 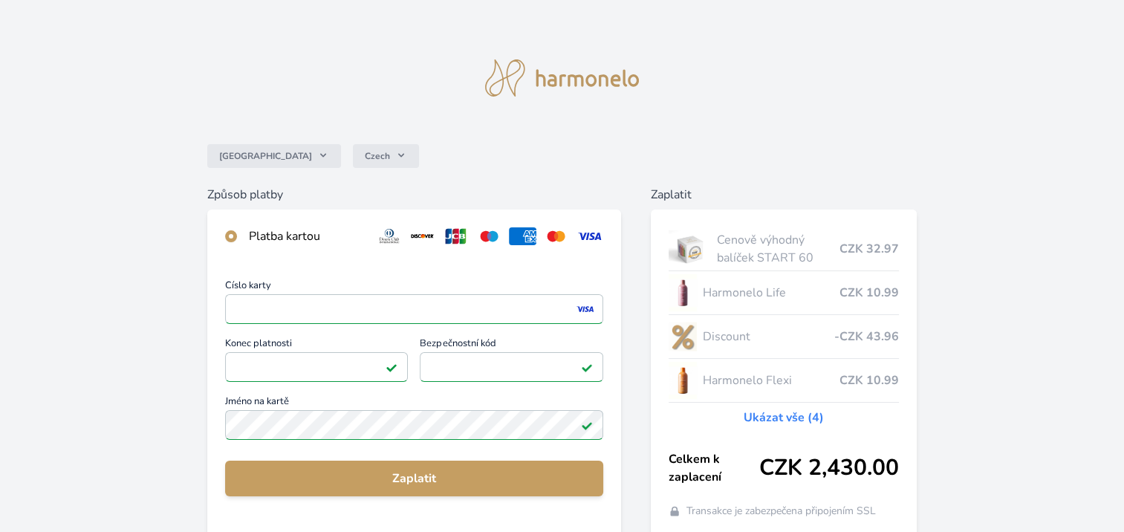 I want to click on img: jcb.svg, so click(x=456, y=236).